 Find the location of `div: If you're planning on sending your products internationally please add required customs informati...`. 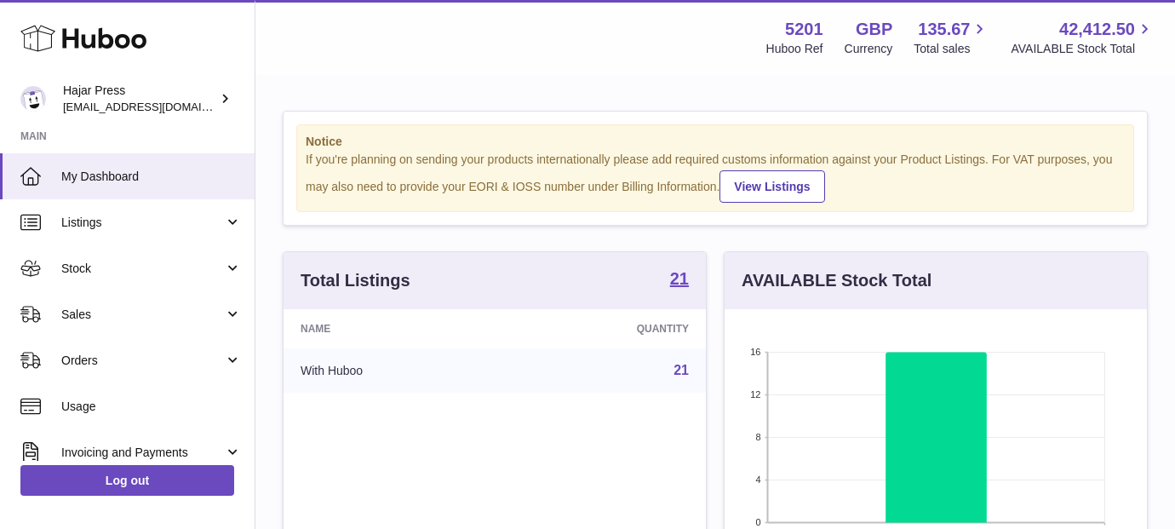

div: If you're planning on sending your products internationally please add required customs informati... is located at coordinates (715, 177).